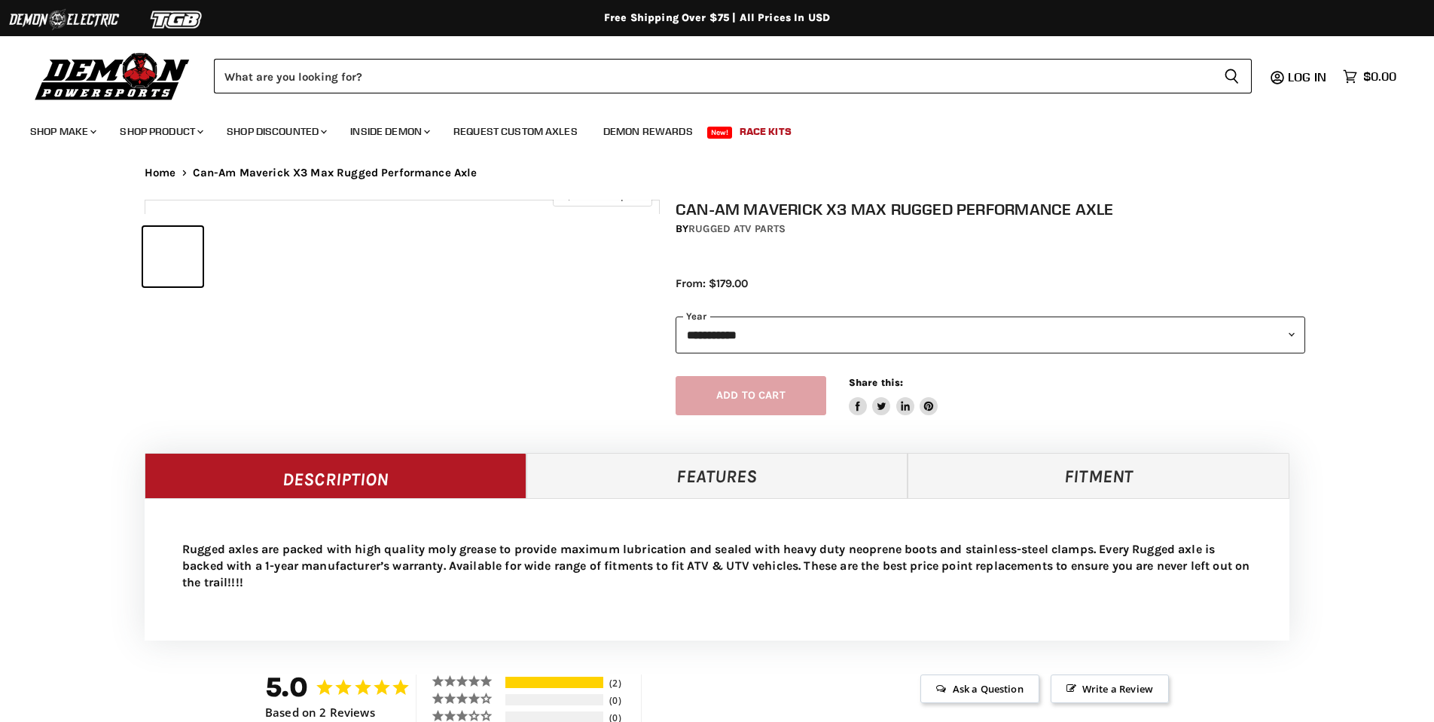  What do you see at coordinates (1307, 77) in the screenshot?
I see `span: Log in` at bounding box center [1307, 77].